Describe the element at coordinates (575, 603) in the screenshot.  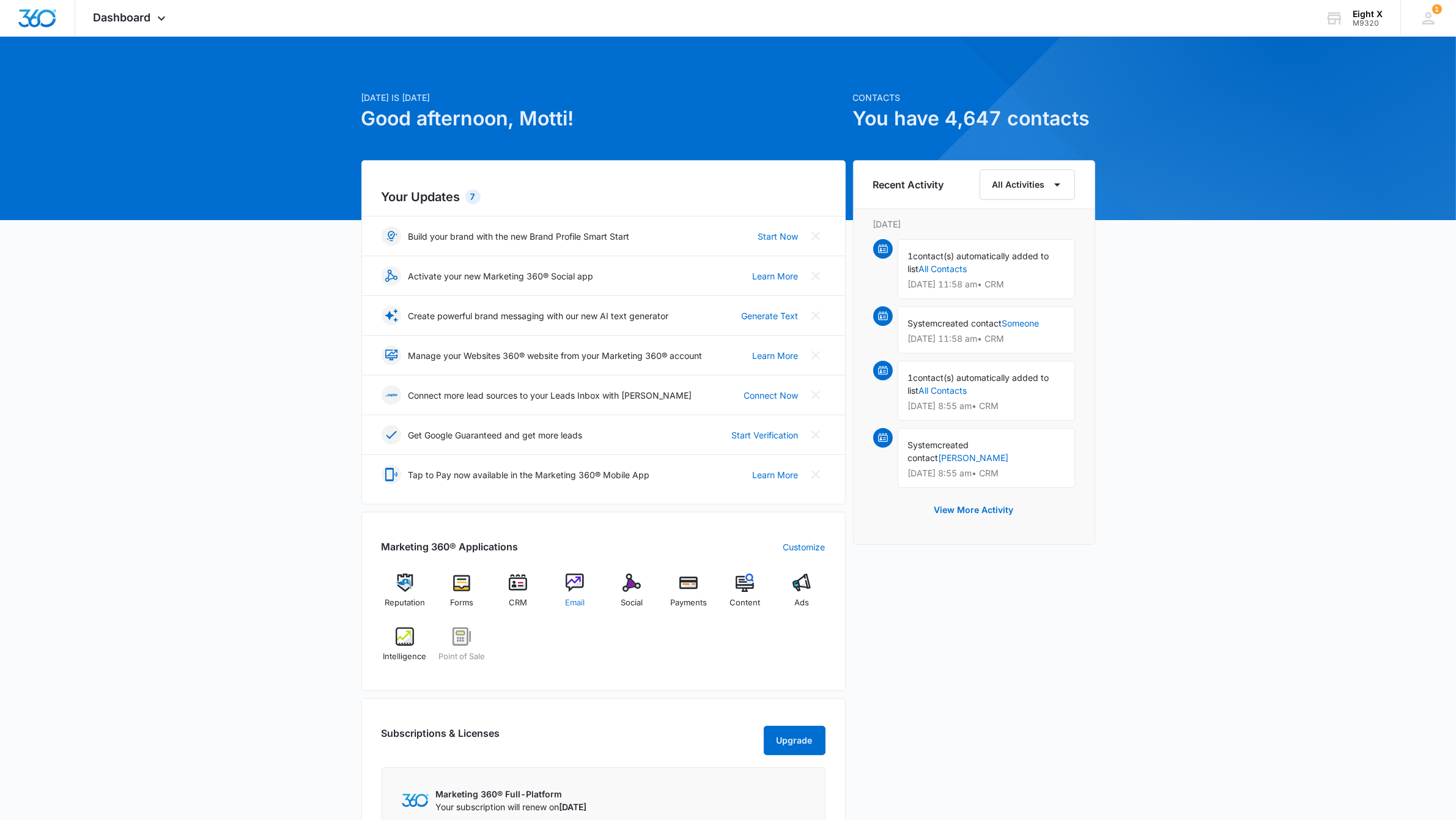
I see `span: Email` at that location.